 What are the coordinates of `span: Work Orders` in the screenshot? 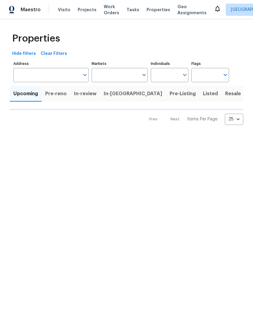 It's located at (111, 10).